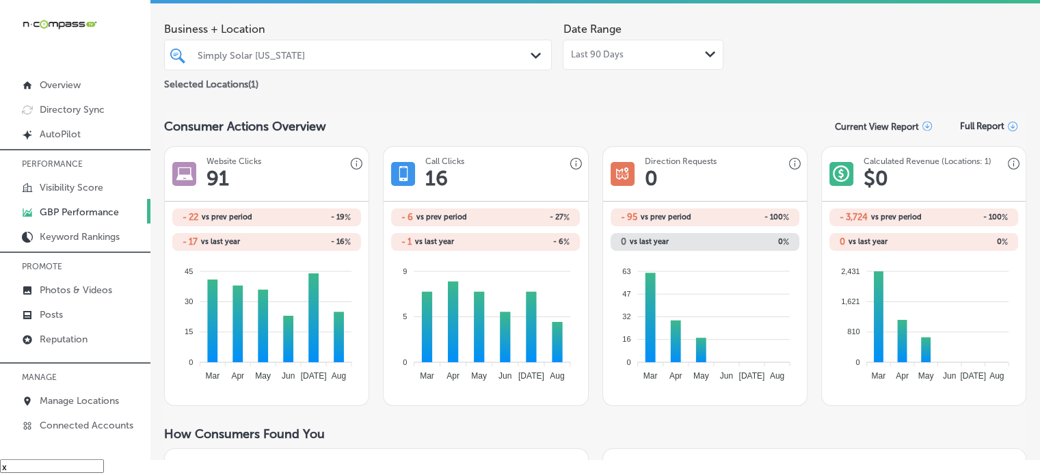 The height and width of the screenshot is (475, 1040). What do you see at coordinates (436, 178) in the screenshot?
I see `h1: 16` at bounding box center [436, 178].